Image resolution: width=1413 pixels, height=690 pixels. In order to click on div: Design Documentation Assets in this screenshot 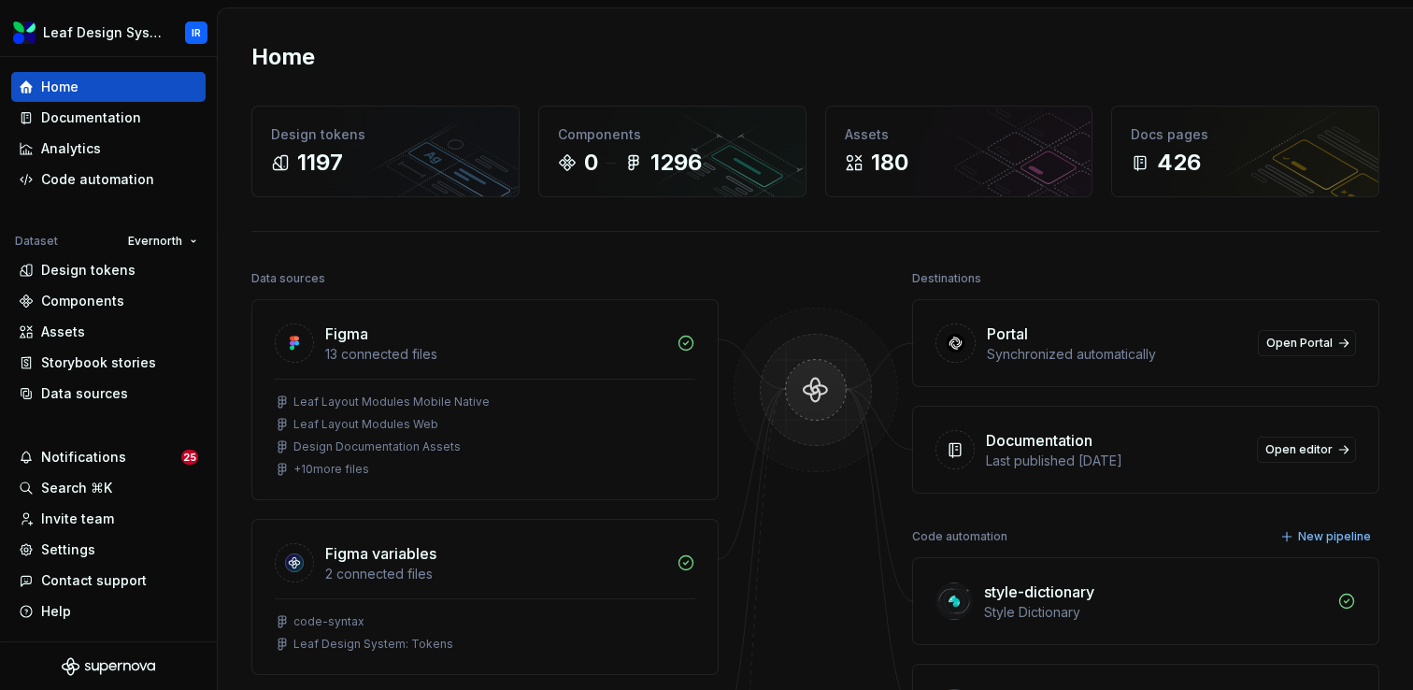, I will do `click(377, 447)`.